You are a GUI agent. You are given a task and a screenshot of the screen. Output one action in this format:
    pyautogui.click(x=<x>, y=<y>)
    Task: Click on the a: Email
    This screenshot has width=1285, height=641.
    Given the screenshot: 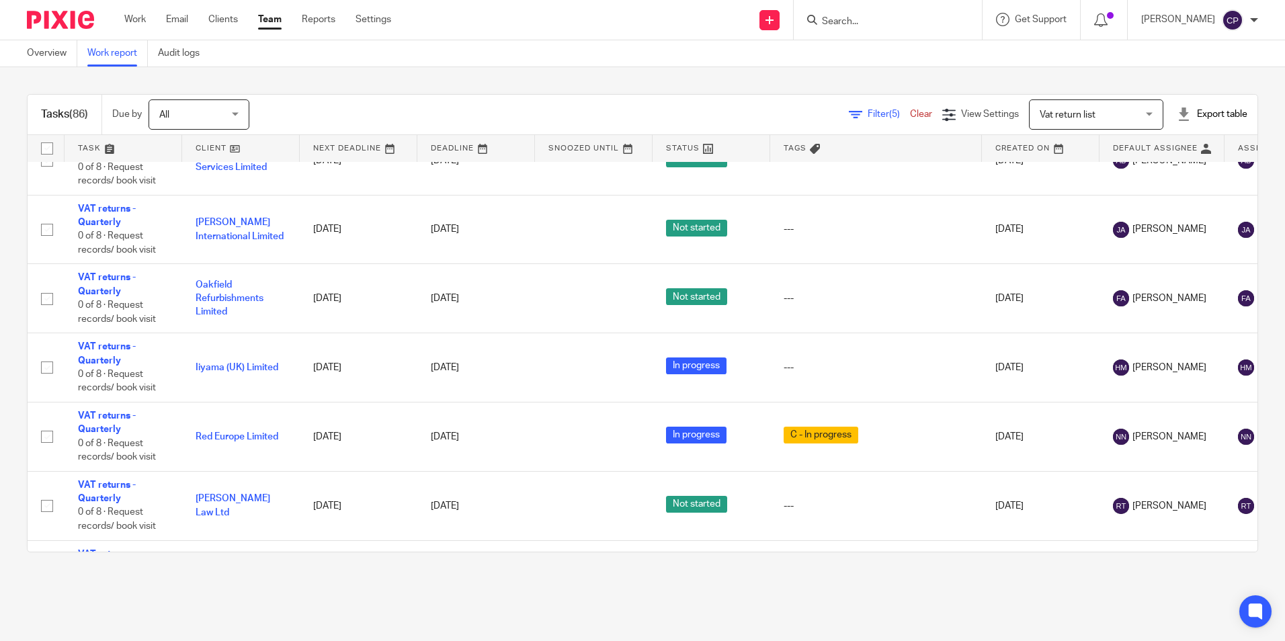 What is the action you would take?
    pyautogui.click(x=177, y=19)
    